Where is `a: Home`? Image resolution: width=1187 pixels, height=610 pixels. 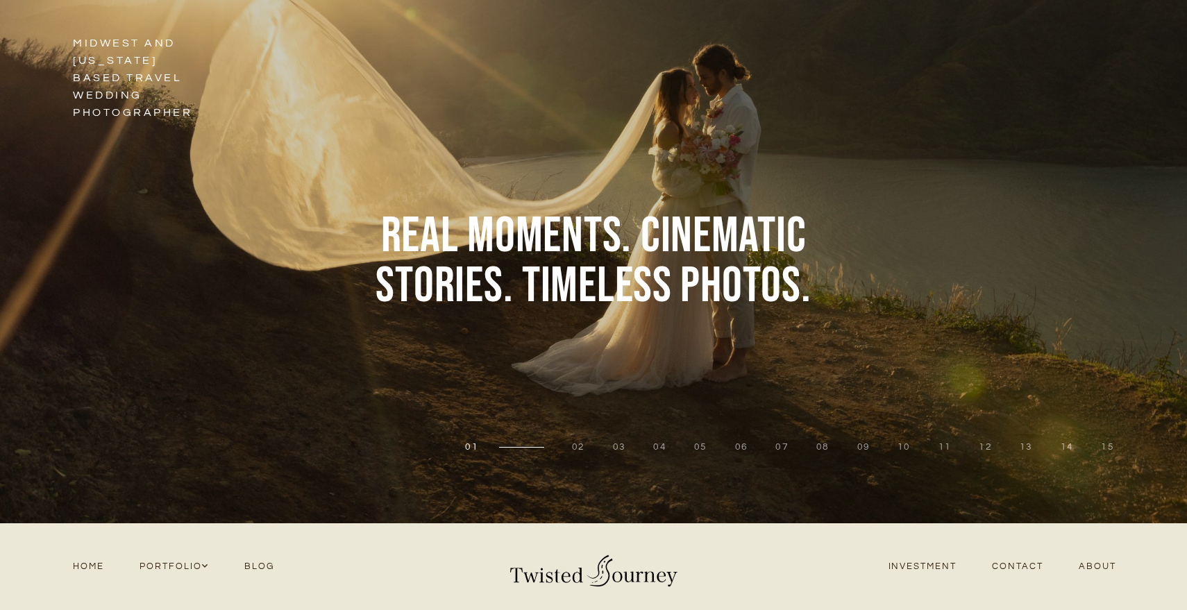 a: Home is located at coordinates (88, 566).